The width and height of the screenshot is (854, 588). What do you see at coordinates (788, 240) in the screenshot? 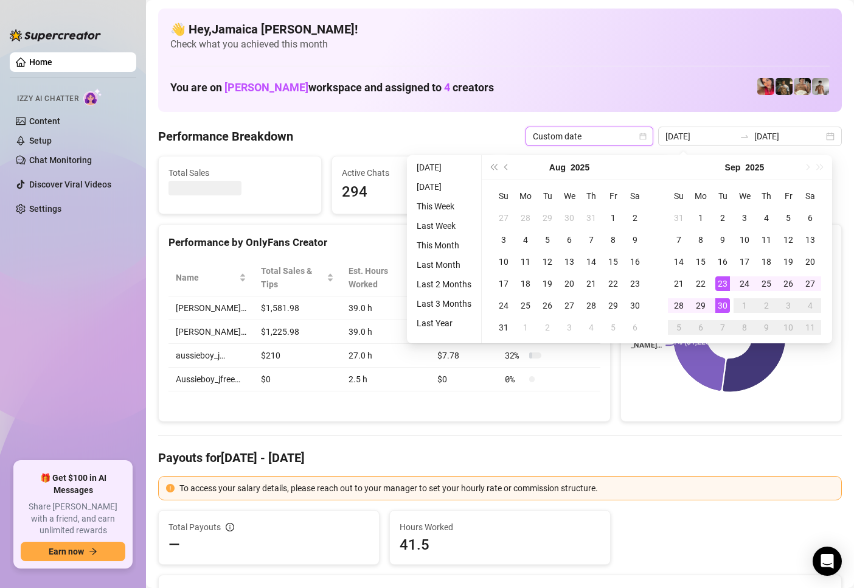
I see `div: 12` at bounding box center [788, 240].